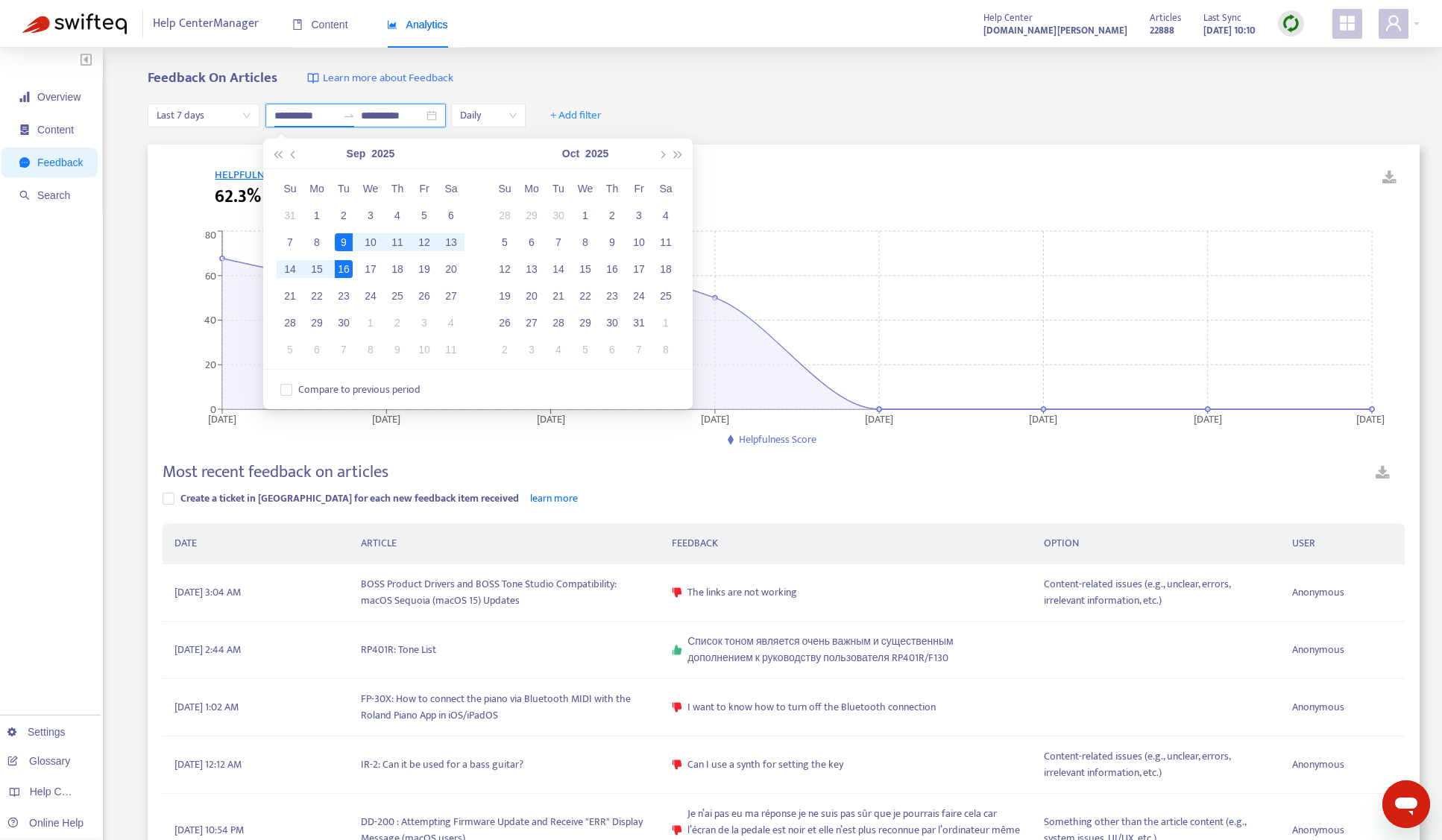  What do you see at coordinates (356, 154) in the screenshot?
I see `button: Sep` at bounding box center [356, 154].